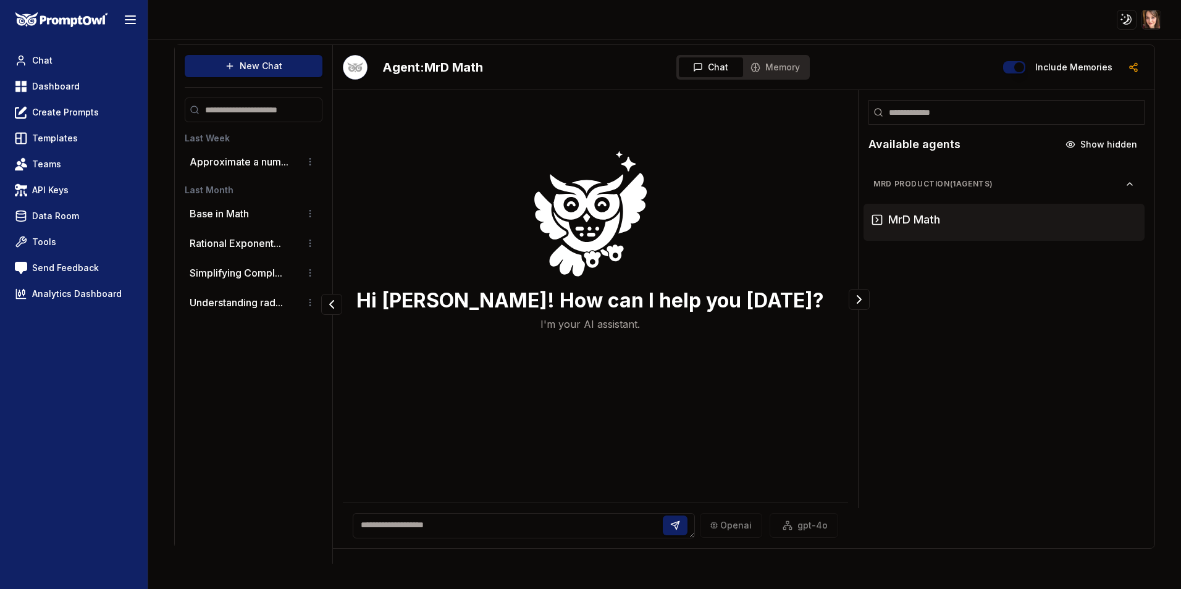  Describe the element at coordinates (1151, 19) in the screenshot. I see `img: ACg8ocIfLupnZeinHNHzosolBsVfM8zAcz9EECOIs1RXlN6hj8iSyZKw=s96-c` at that location.